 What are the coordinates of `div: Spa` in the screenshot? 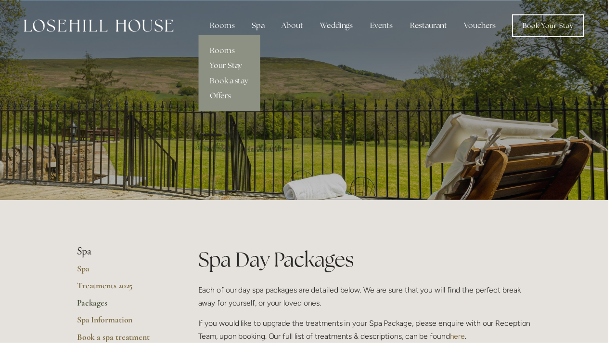 It's located at (261, 26).